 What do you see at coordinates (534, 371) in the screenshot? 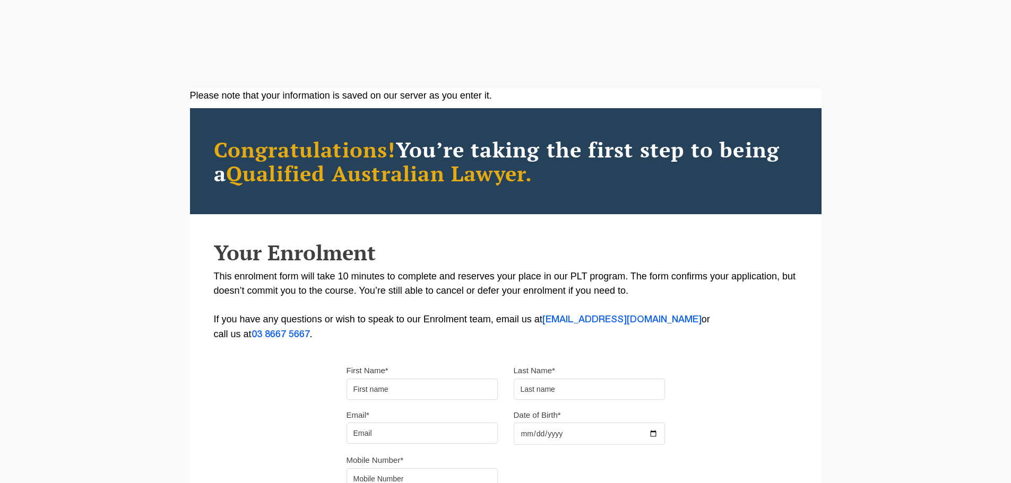
I see `label: Last Name*` at bounding box center [534, 371].